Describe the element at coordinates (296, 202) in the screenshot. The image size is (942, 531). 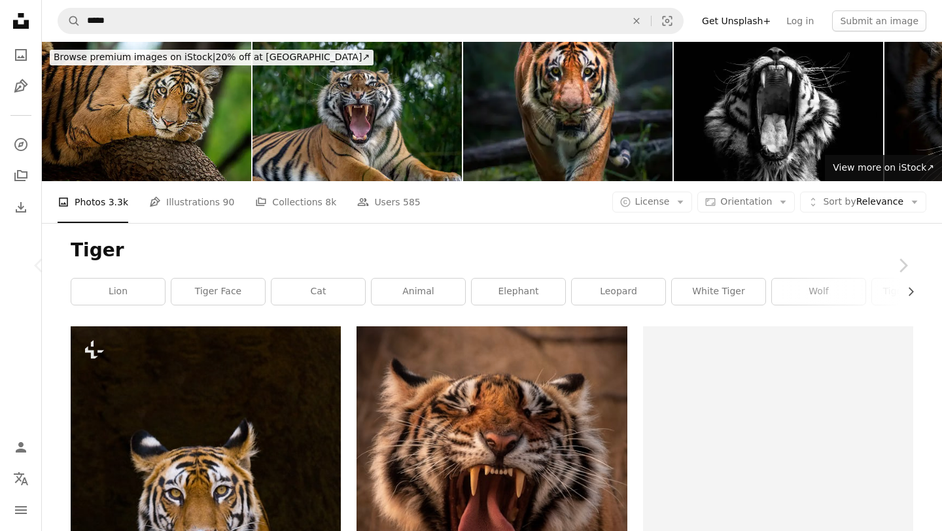
I see `a: Collections 8k` at that location.